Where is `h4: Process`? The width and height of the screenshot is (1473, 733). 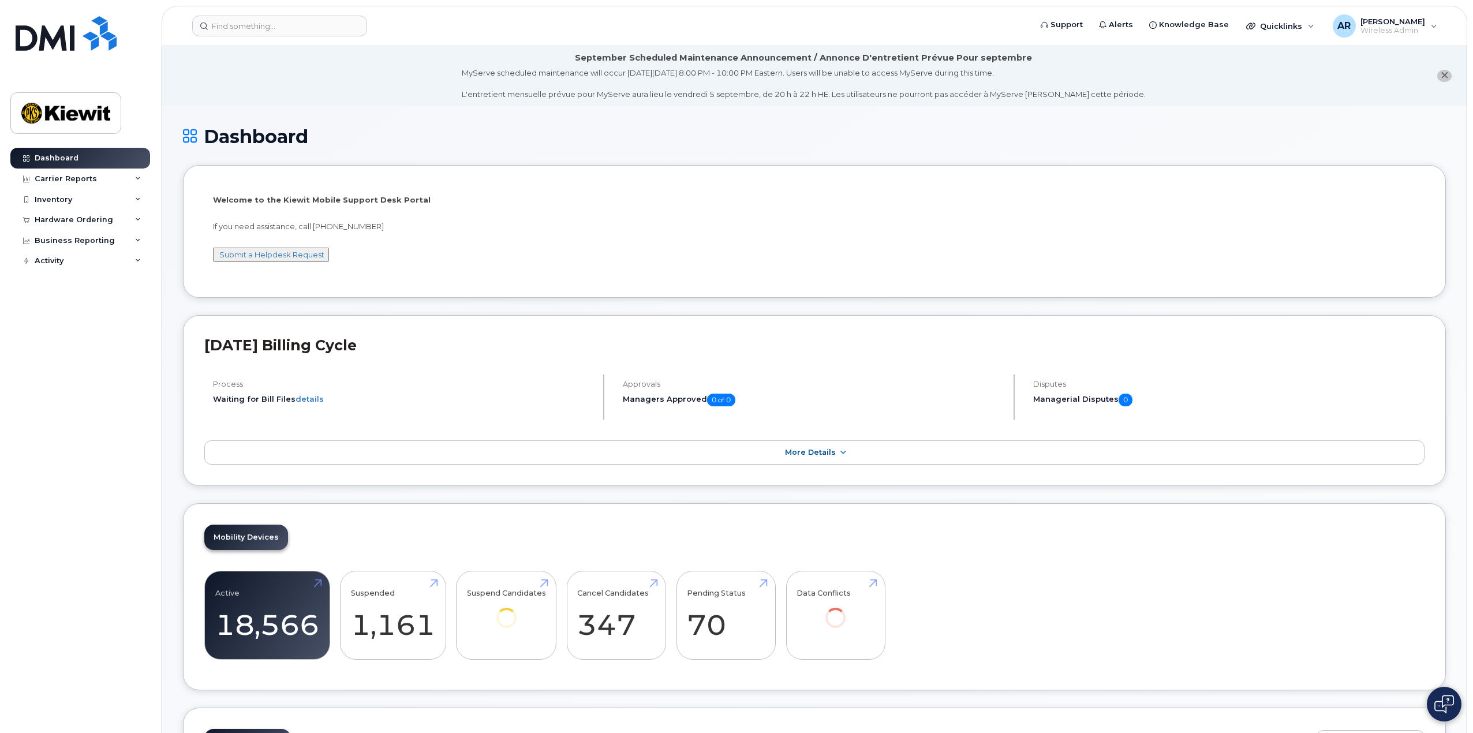 h4: Process is located at coordinates (403, 384).